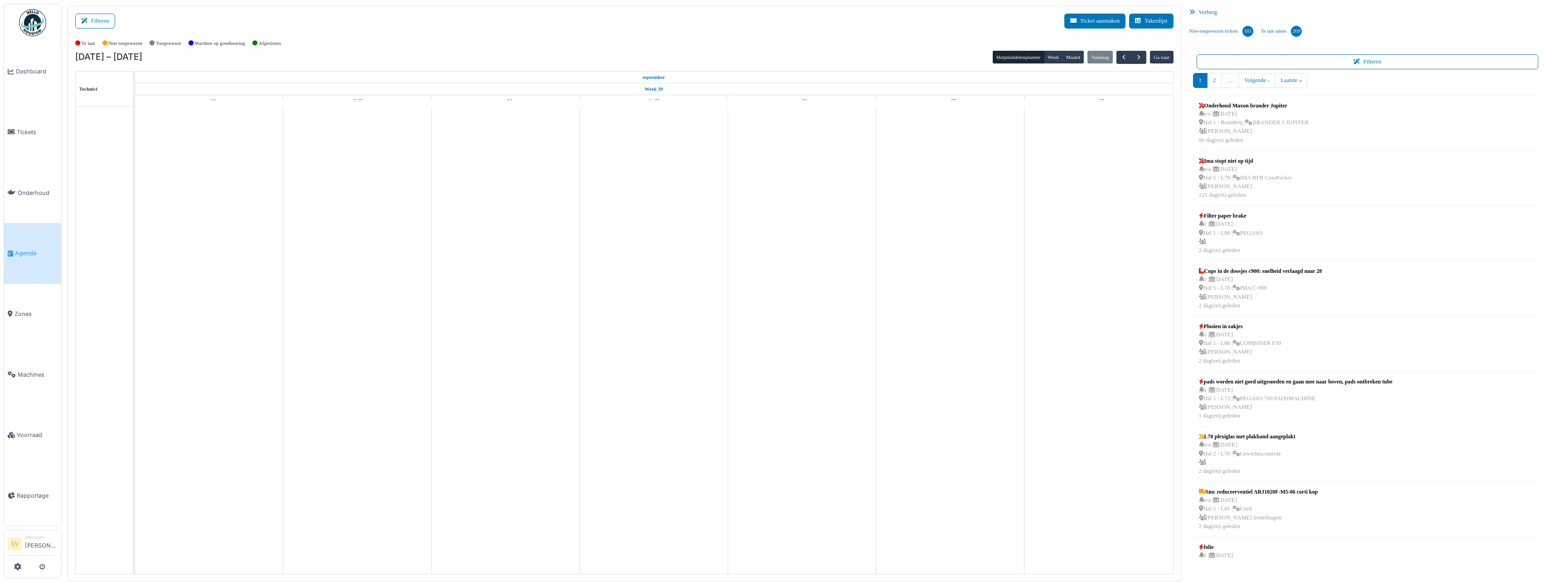  What do you see at coordinates (15, 544) in the screenshot?
I see `li: SV` at bounding box center [15, 544].